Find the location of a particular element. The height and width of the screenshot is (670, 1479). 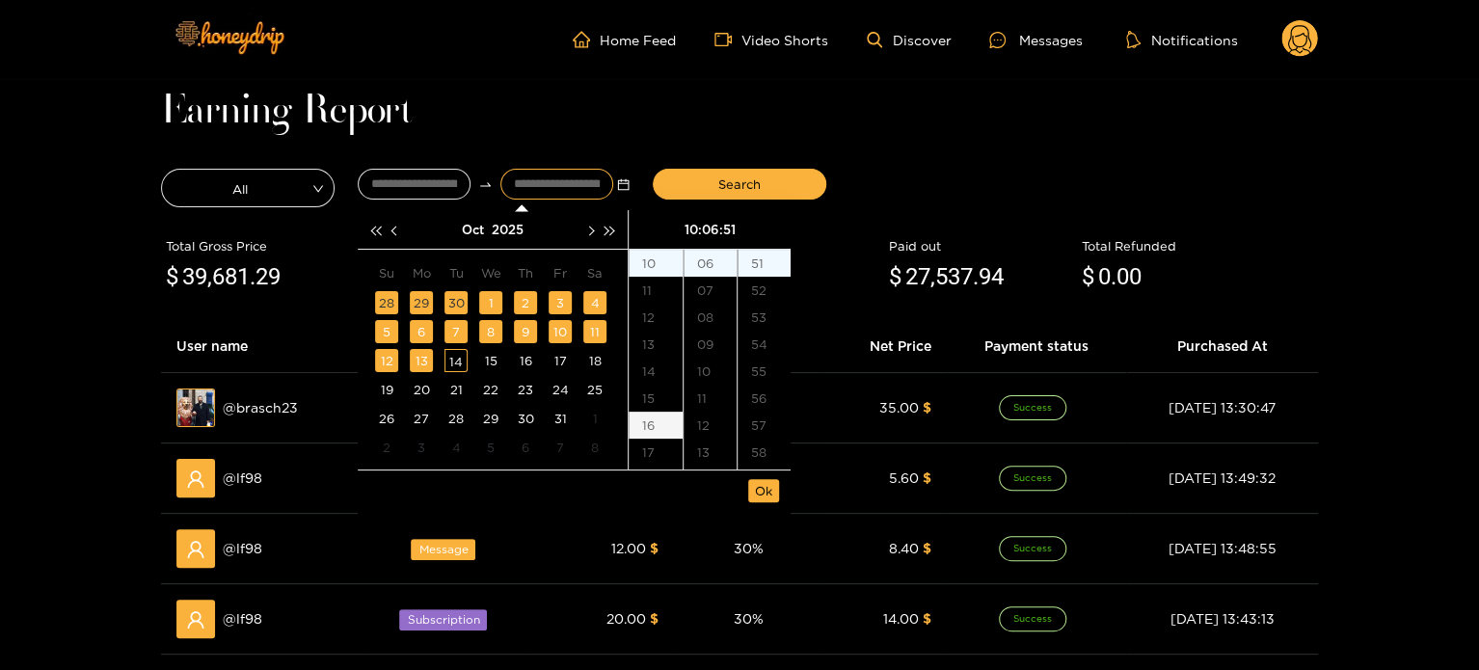

td: 2025-10-31 is located at coordinates (560, 418).